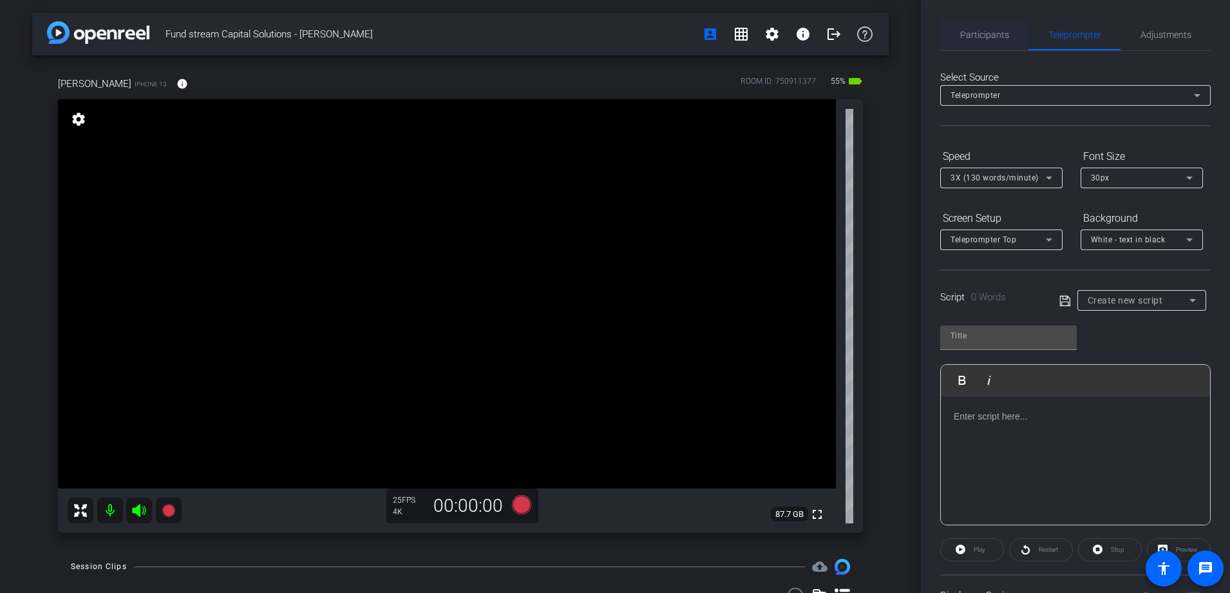 The width and height of the screenshot is (1230, 593). What do you see at coordinates (994, 178) in the screenshot?
I see `span: 3X (130 words/minute)` at bounding box center [994, 178].